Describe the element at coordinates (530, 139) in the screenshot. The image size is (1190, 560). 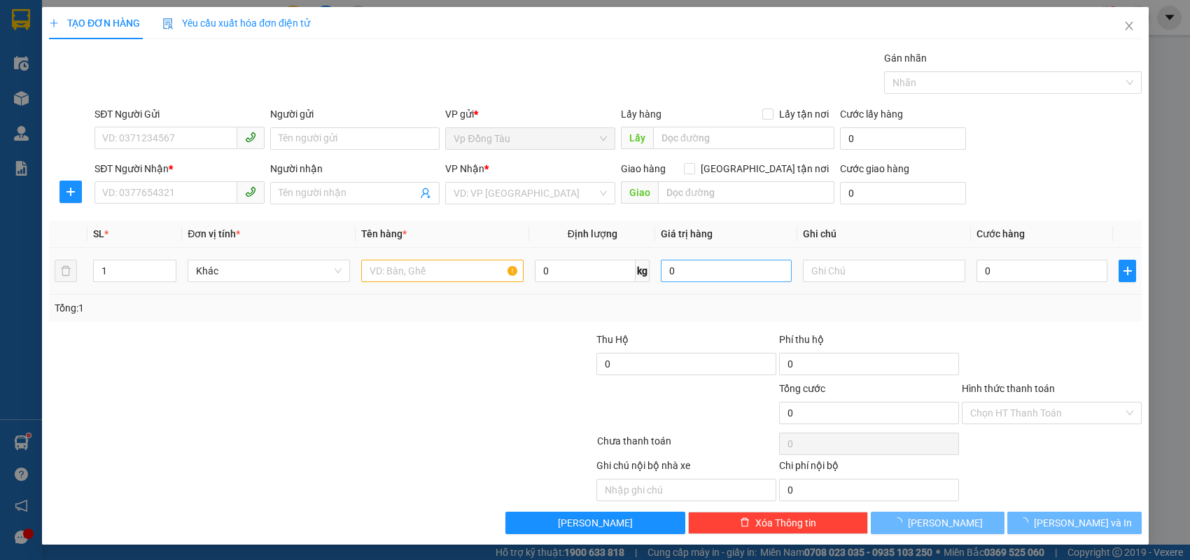
I see `span: Vp Đồng Tàu` at that location.